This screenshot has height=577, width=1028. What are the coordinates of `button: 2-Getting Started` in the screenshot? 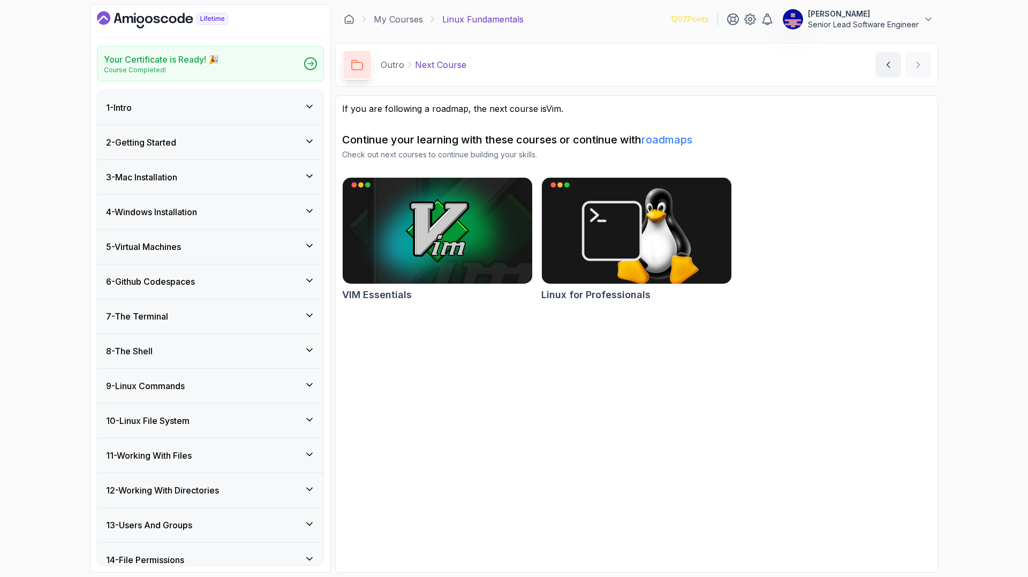 It's located at (210, 142).